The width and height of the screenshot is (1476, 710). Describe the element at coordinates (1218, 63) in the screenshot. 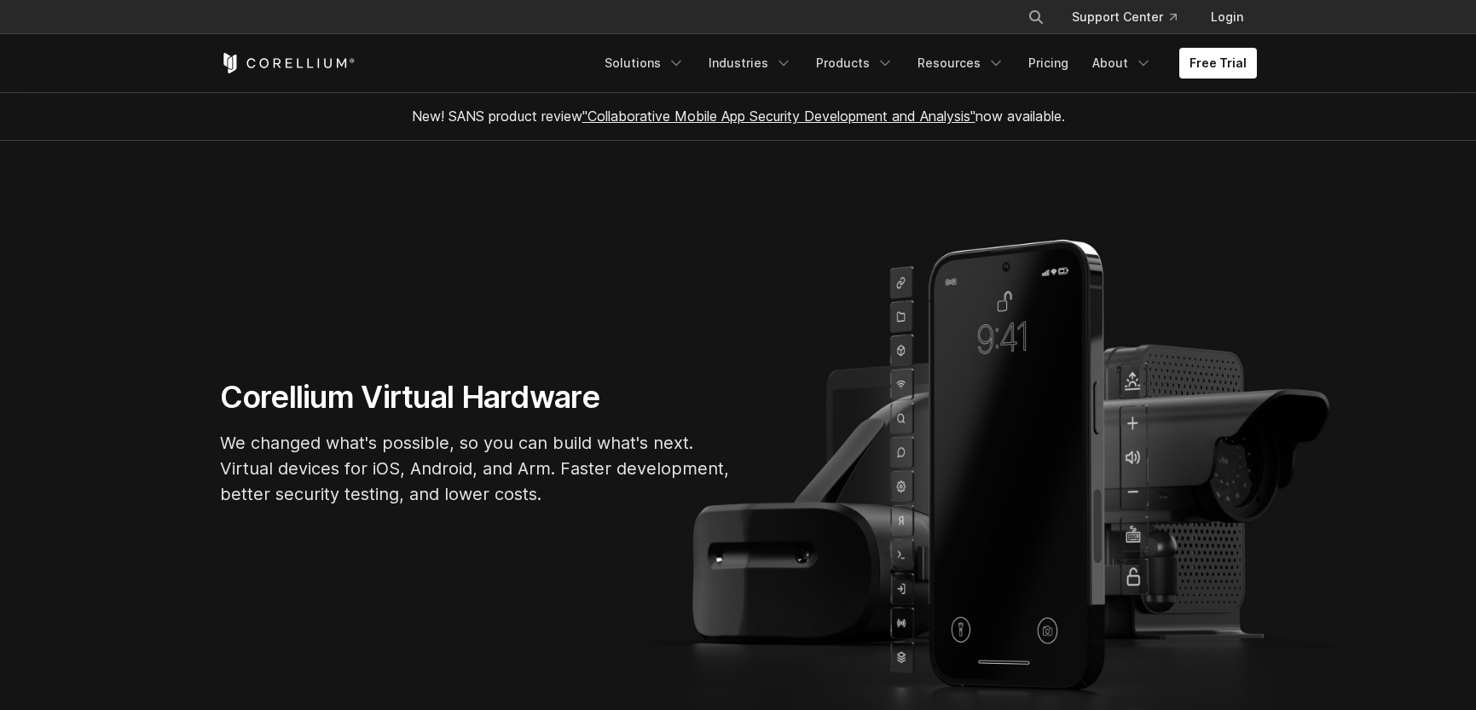

I see `a: Free Trial` at that location.